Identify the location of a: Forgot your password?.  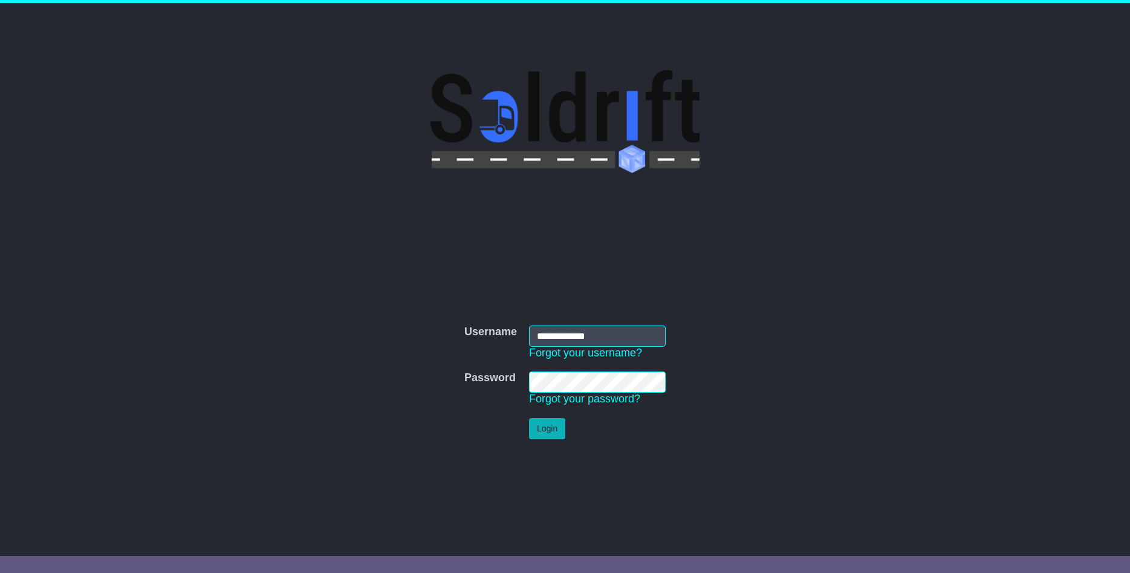
(585, 399).